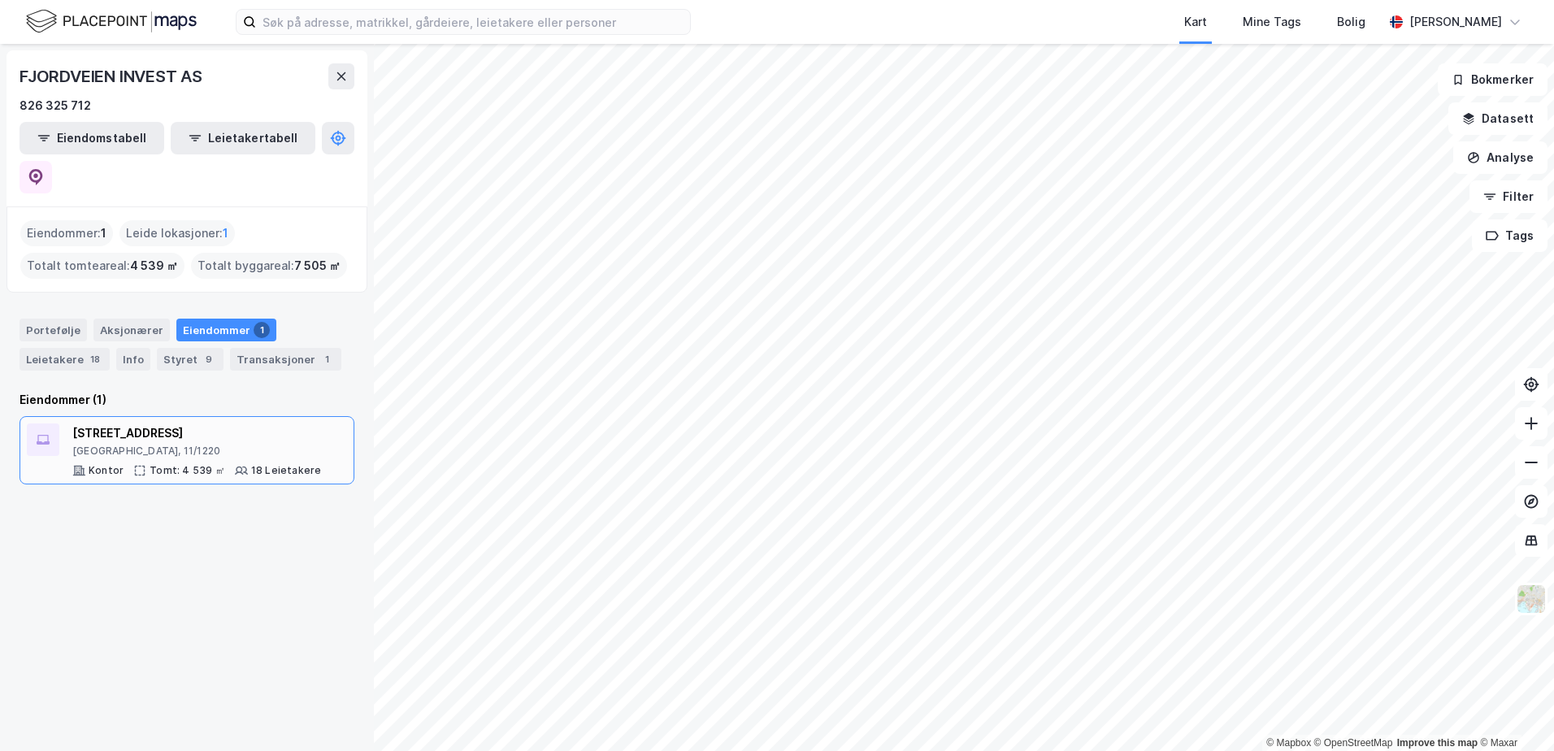  Describe the element at coordinates (1272, 22) in the screenshot. I see `div: Mine Tags` at that location.